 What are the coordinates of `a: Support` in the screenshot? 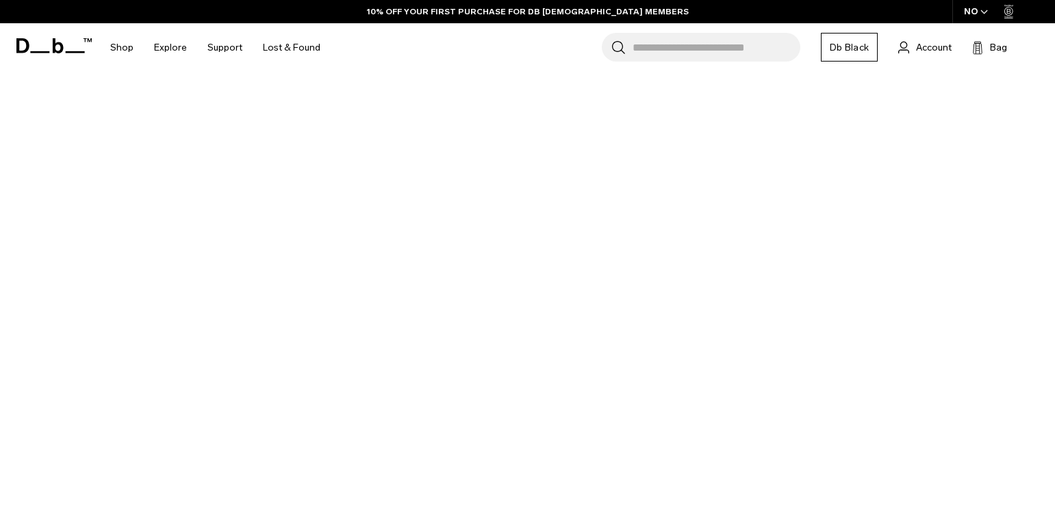 It's located at (224, 47).